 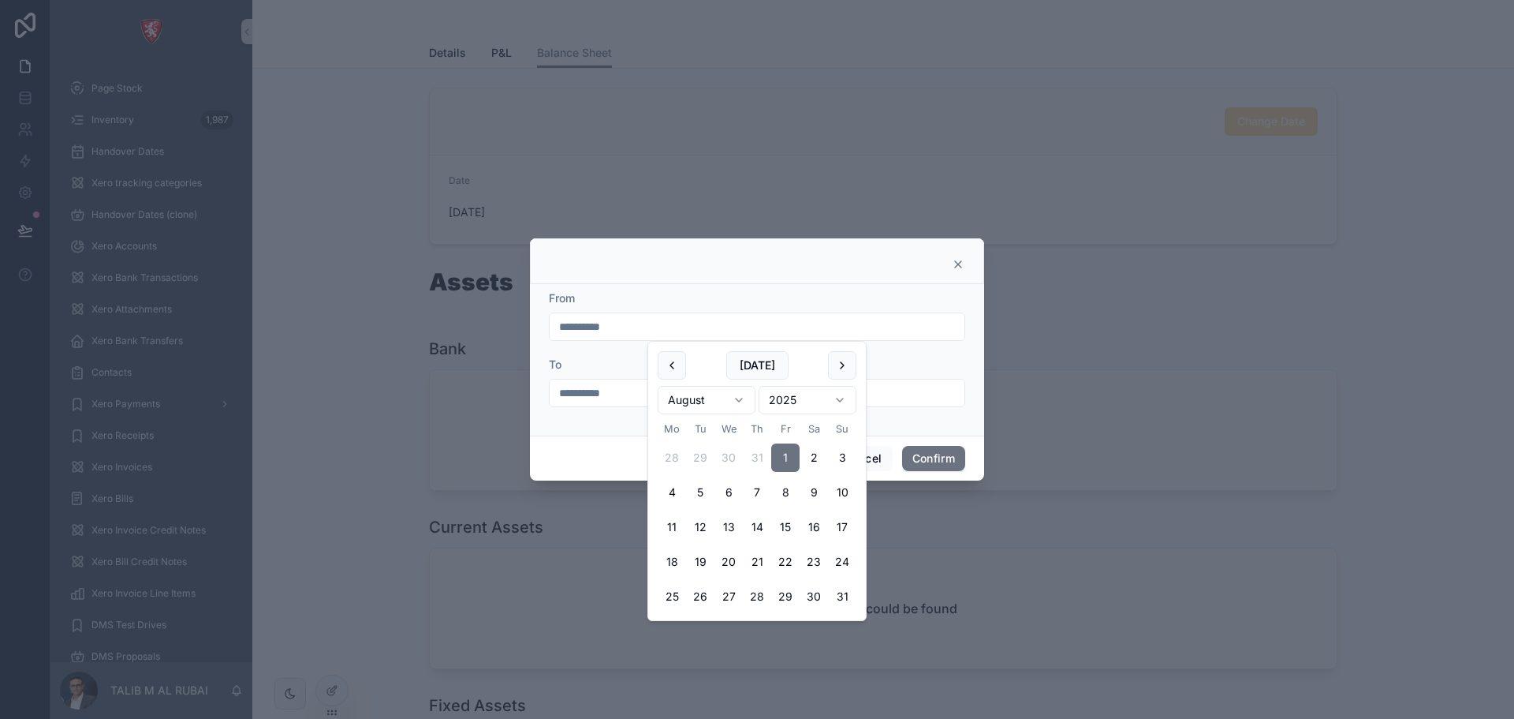 What do you see at coordinates (700, 428) in the screenshot?
I see `th: Tuesday` at bounding box center [700, 428].